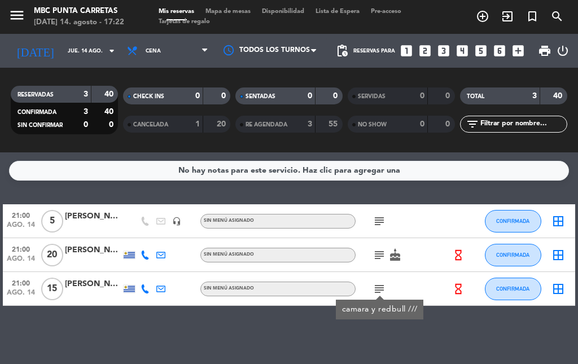  What do you see at coordinates (289, 170) in the screenshot?
I see `div: No hay notas para este servicio. Haz clic para agregar una` at bounding box center [289, 170].